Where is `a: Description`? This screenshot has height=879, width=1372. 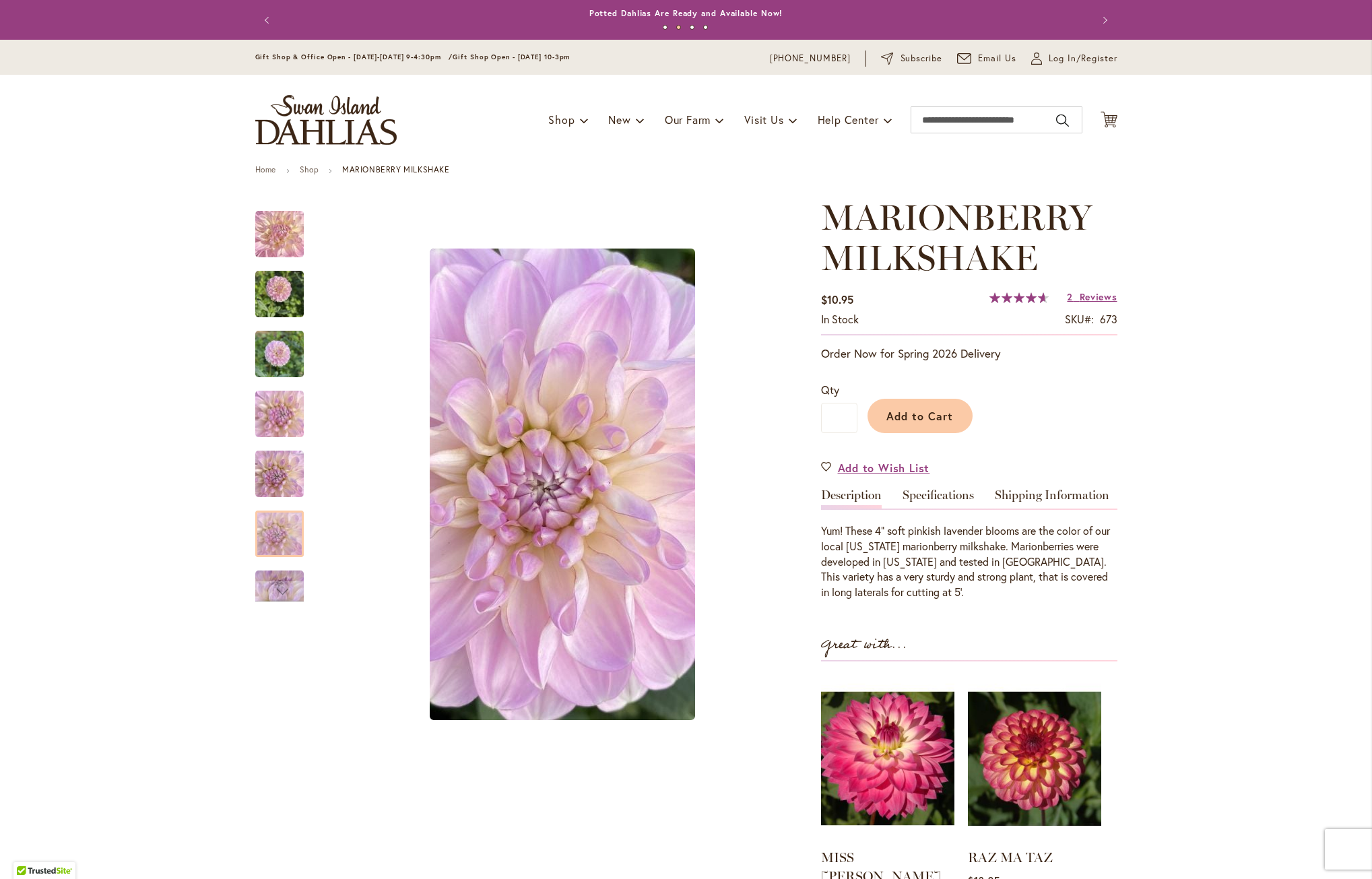 a: Description is located at coordinates (851, 498).